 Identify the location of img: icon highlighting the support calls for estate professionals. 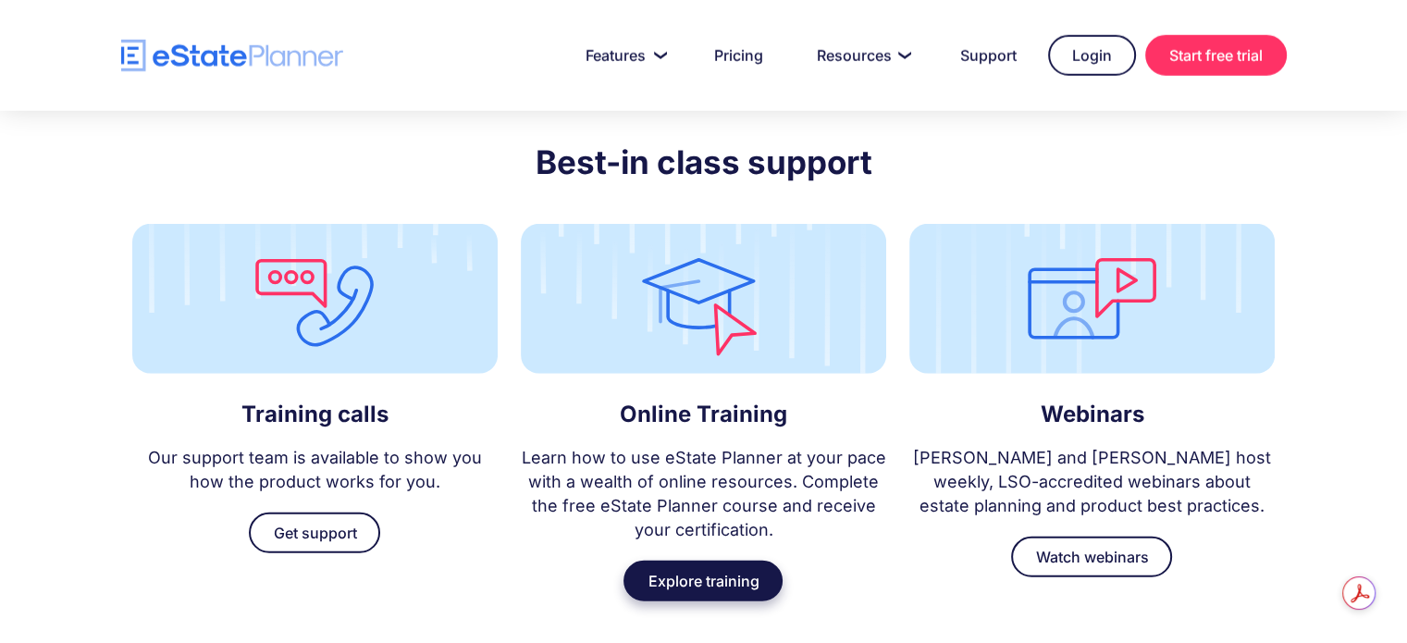
(314, 299).